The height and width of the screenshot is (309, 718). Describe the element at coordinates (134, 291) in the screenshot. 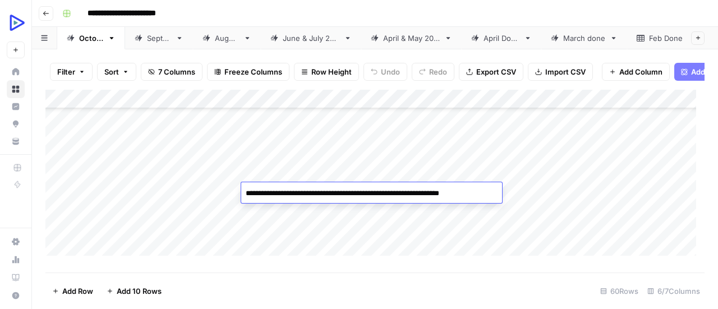

I see `button: Add 10 Rows` at that location.